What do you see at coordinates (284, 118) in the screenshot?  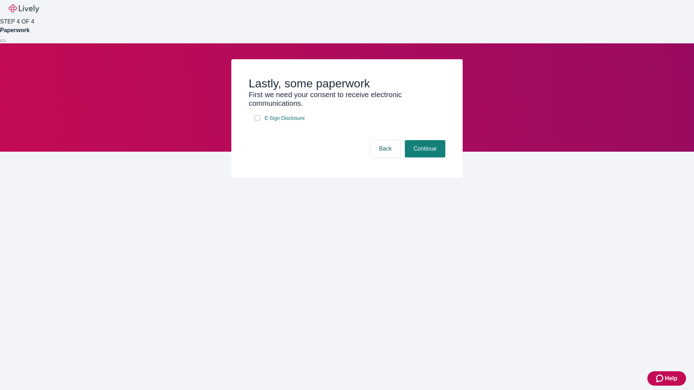 I see `span: E-Sign Disclosure` at bounding box center [284, 118].